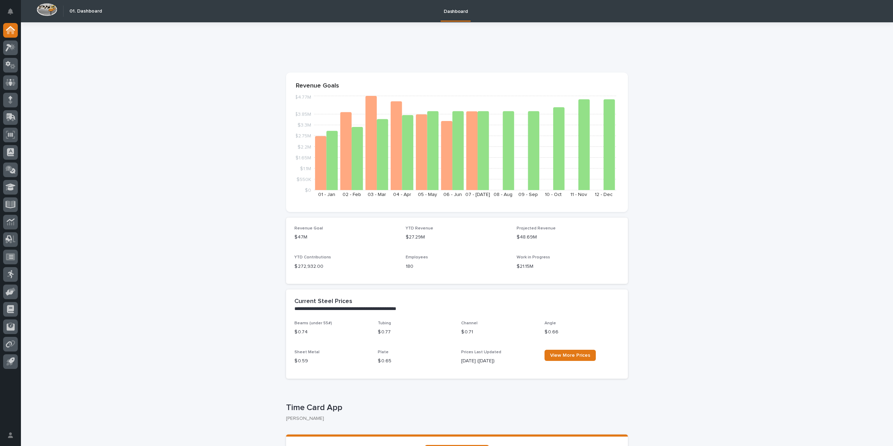 The width and height of the screenshot is (893, 446). I want to click on span: Prices Last Updated, so click(481, 352).